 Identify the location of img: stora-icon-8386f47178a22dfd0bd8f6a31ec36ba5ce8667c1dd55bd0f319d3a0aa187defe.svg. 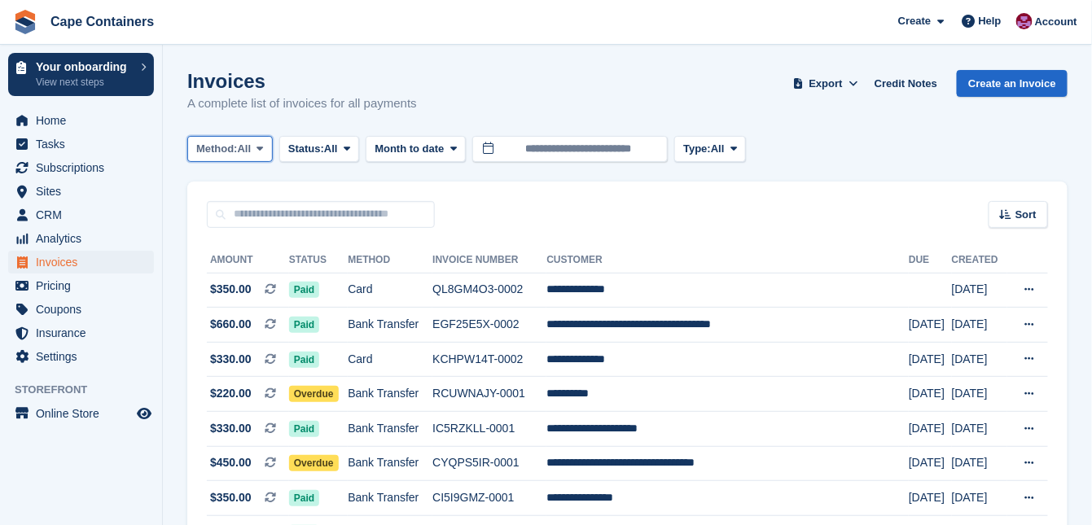
(25, 22).